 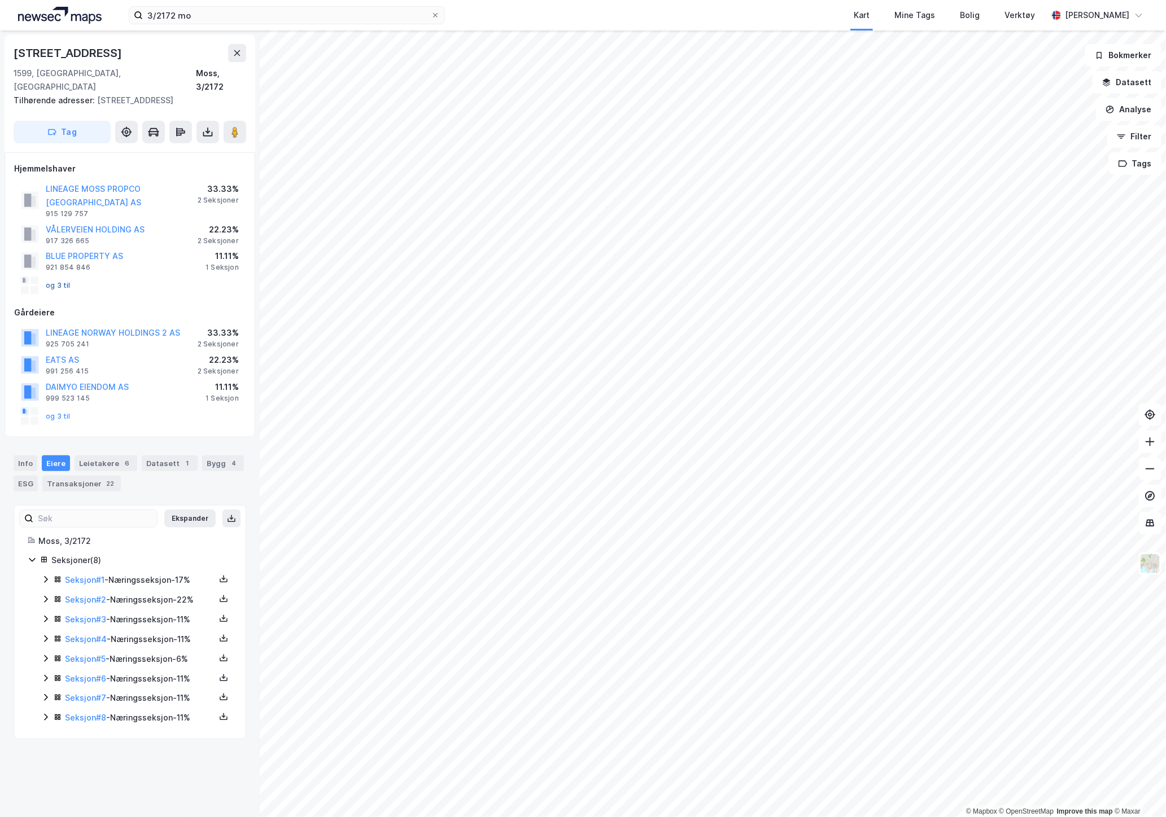 What do you see at coordinates (55, 100) in the screenshot?
I see `span: Tilhørende adresser:` at bounding box center [55, 100].